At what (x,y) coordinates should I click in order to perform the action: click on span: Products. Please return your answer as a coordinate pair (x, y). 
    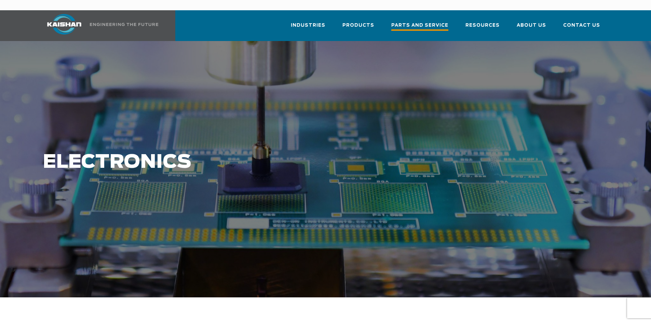
    Looking at the image, I should click on (358, 25).